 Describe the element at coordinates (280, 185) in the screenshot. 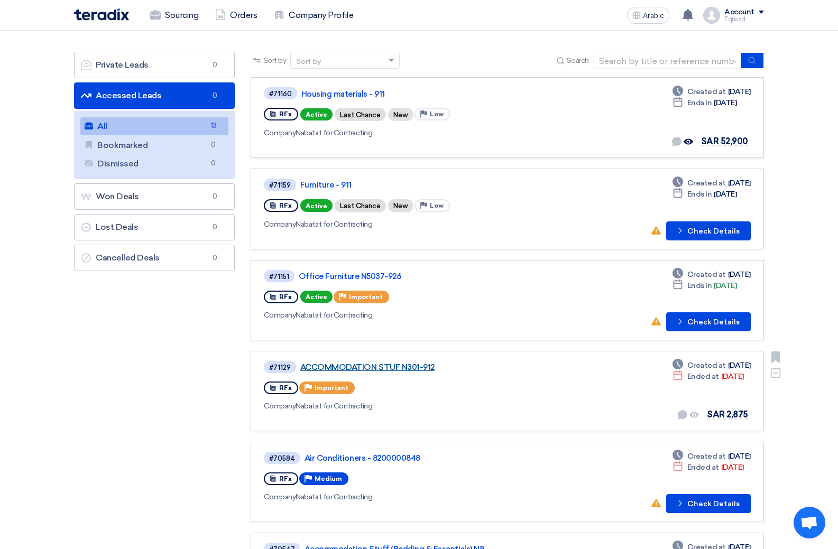

I see `font: #71159` at that location.